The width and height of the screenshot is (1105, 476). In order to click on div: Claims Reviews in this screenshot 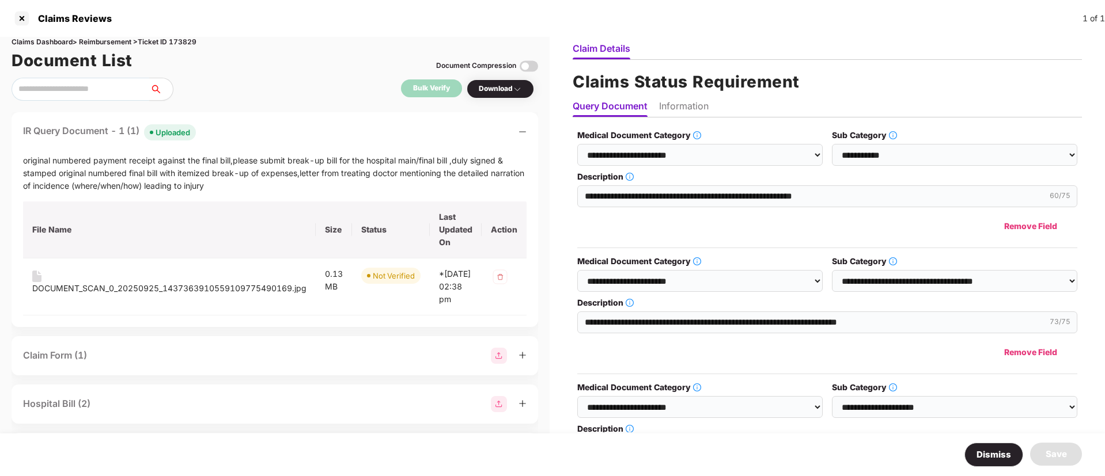, I will do `click(71, 18)`.